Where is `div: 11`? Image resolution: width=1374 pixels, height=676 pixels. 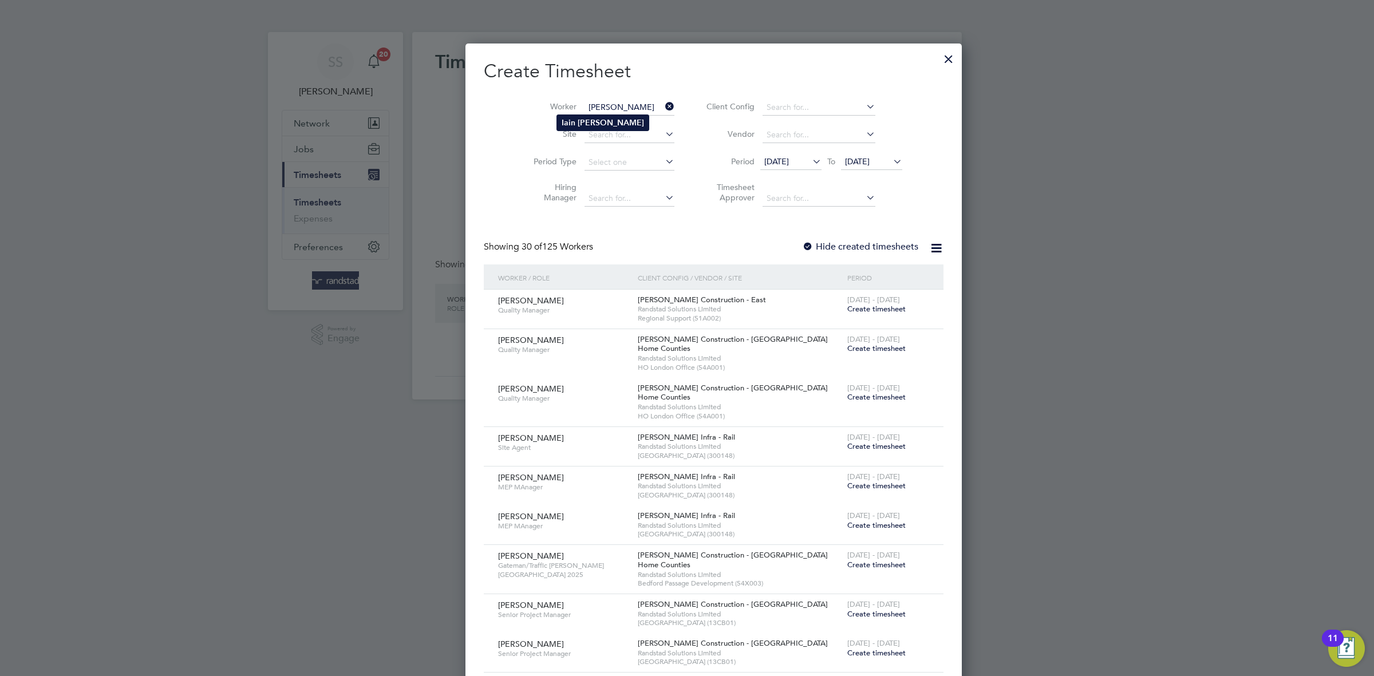
div: 11 is located at coordinates (1333, 646).